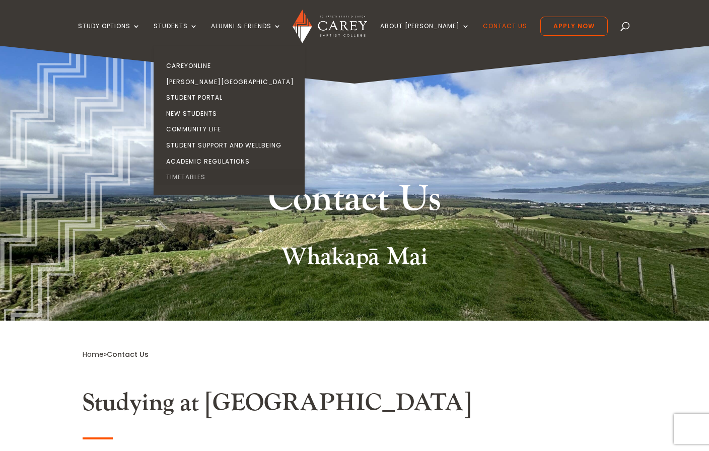 This screenshot has width=709, height=451. What do you see at coordinates (355, 202) in the screenshot?
I see `h1: Contact Us` at bounding box center [355, 202].